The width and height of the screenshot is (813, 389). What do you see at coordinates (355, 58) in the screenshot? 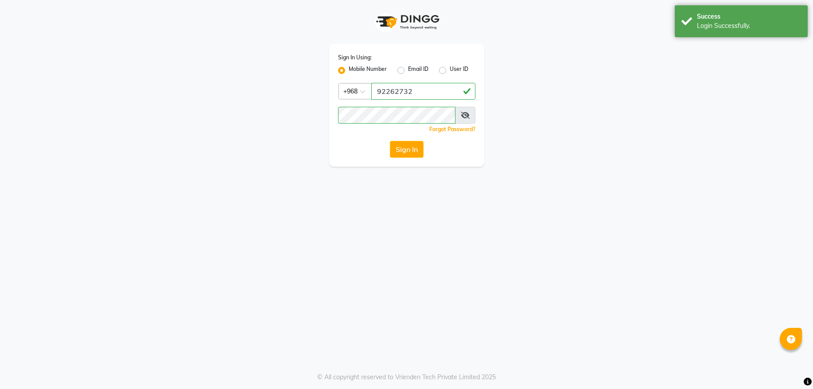
I see `label: Sign In Using:` at bounding box center [355, 58].